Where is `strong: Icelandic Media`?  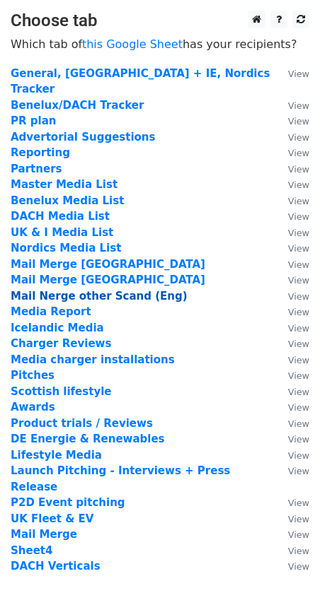 strong: Icelandic Media is located at coordinates (57, 328).